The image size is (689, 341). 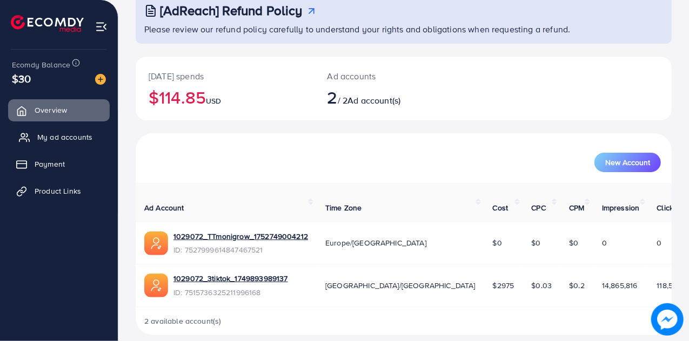 What do you see at coordinates (332, 97) in the screenshot?
I see `span: 2` at bounding box center [332, 97].